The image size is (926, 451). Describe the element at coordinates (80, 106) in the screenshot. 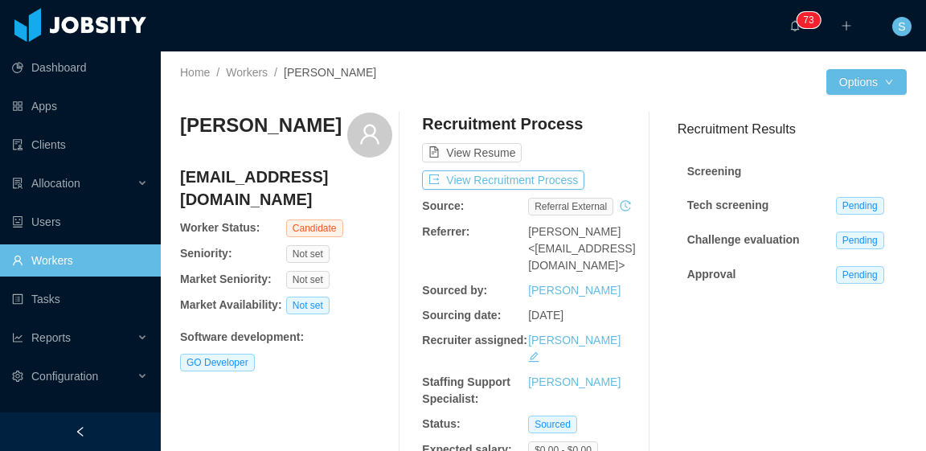

I see `a: icon: appstoreApps` at that location.